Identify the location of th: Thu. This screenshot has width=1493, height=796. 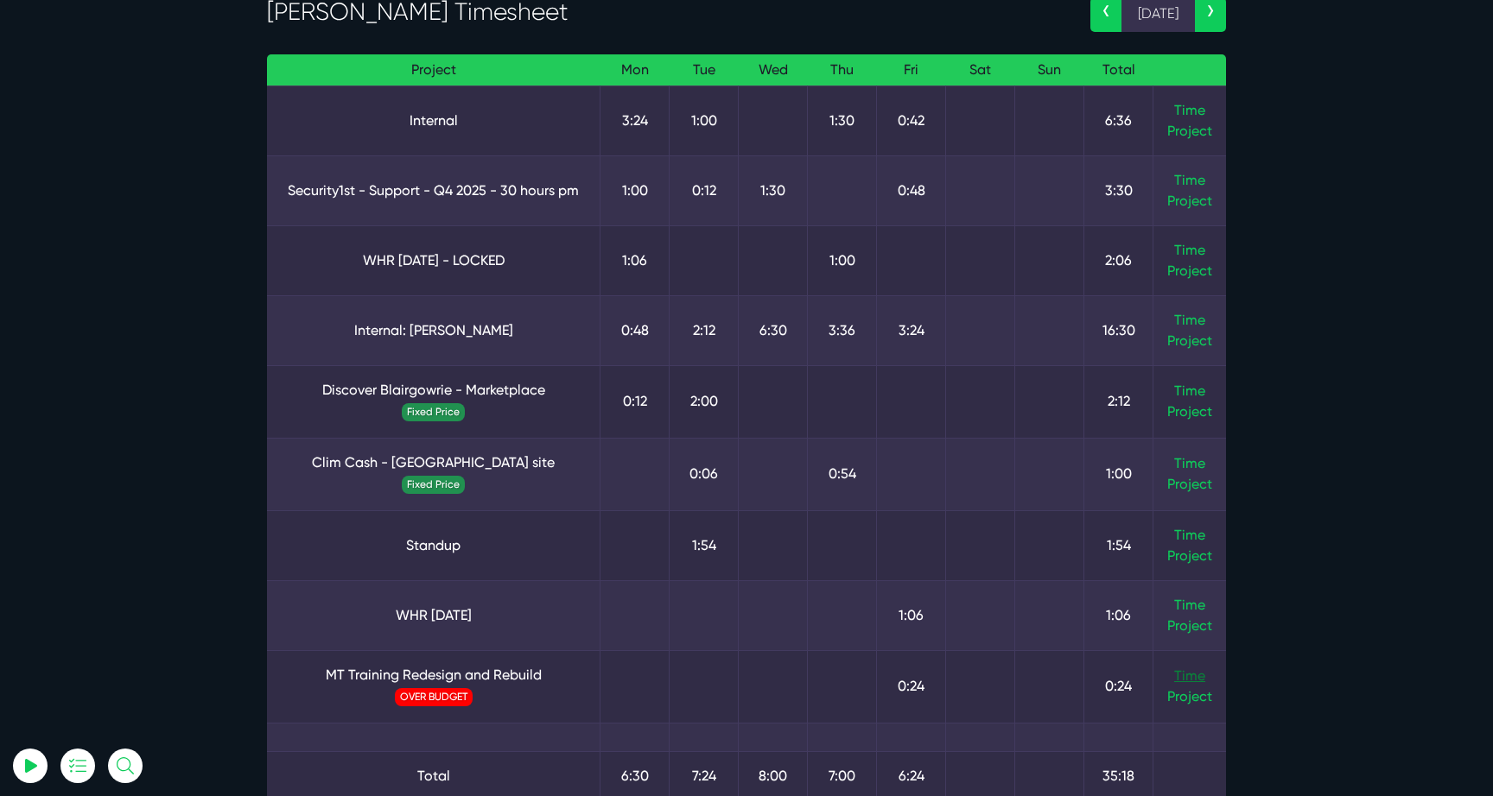
(842, 70).